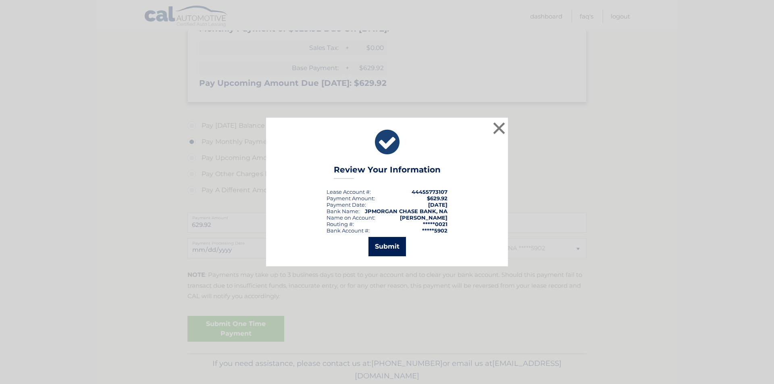  Describe the element at coordinates (349, 192) in the screenshot. I see `div: Lease Account #:` at that location.